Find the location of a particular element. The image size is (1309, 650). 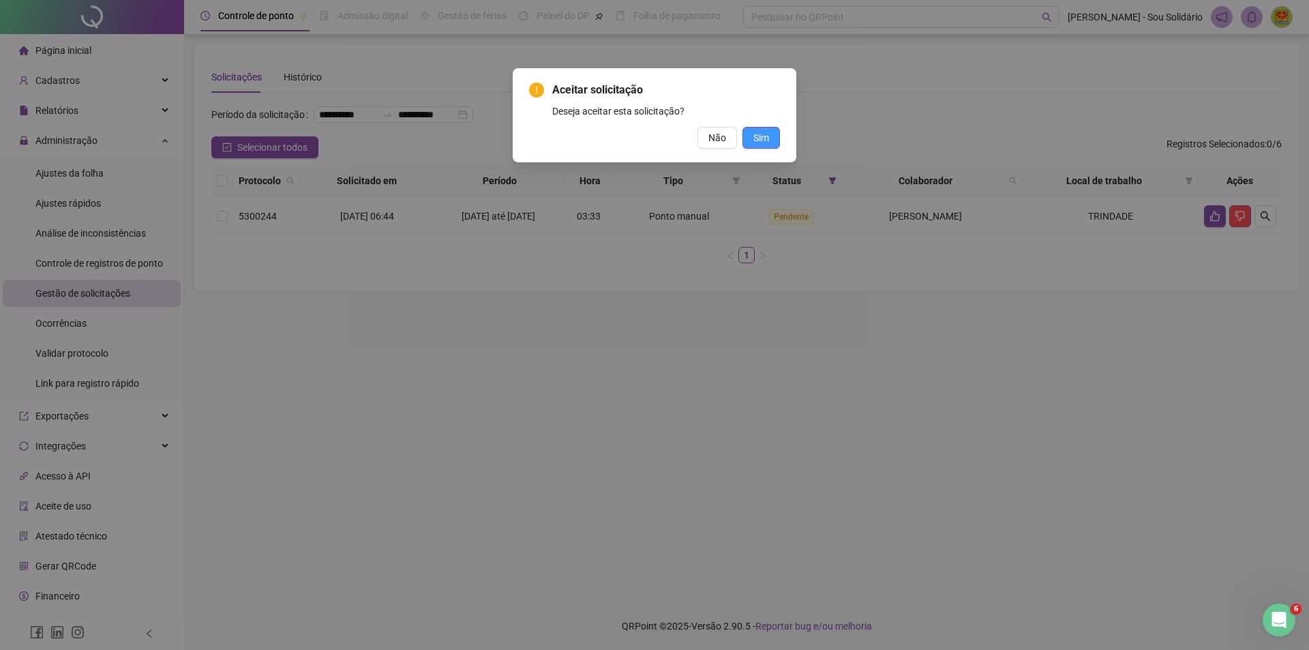

button: Não is located at coordinates (717, 138).